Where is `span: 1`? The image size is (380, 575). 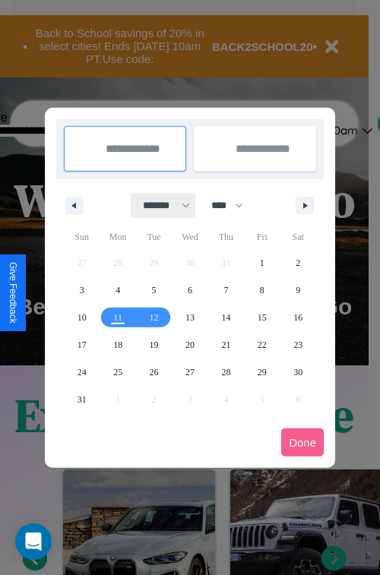
span: 1 is located at coordinates (262, 263).